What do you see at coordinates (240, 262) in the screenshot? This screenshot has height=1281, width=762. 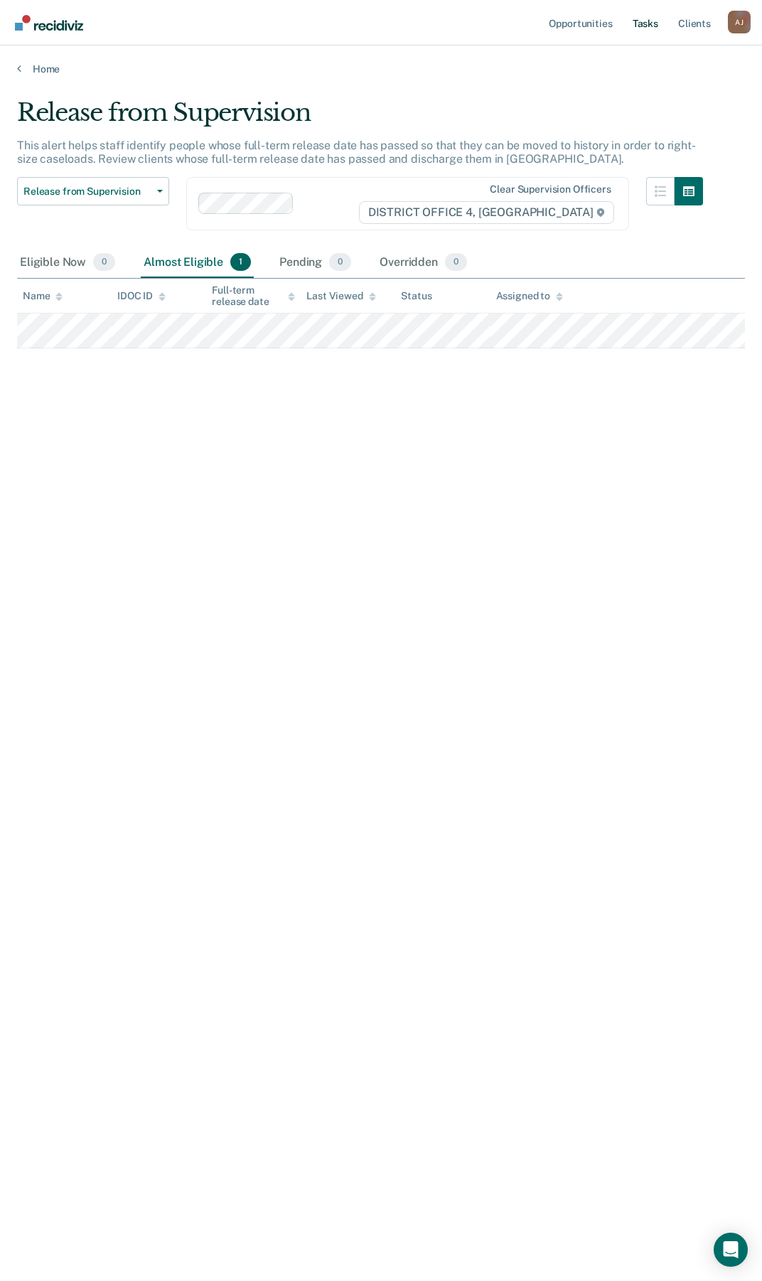 I see `span: 1` at bounding box center [240, 262].